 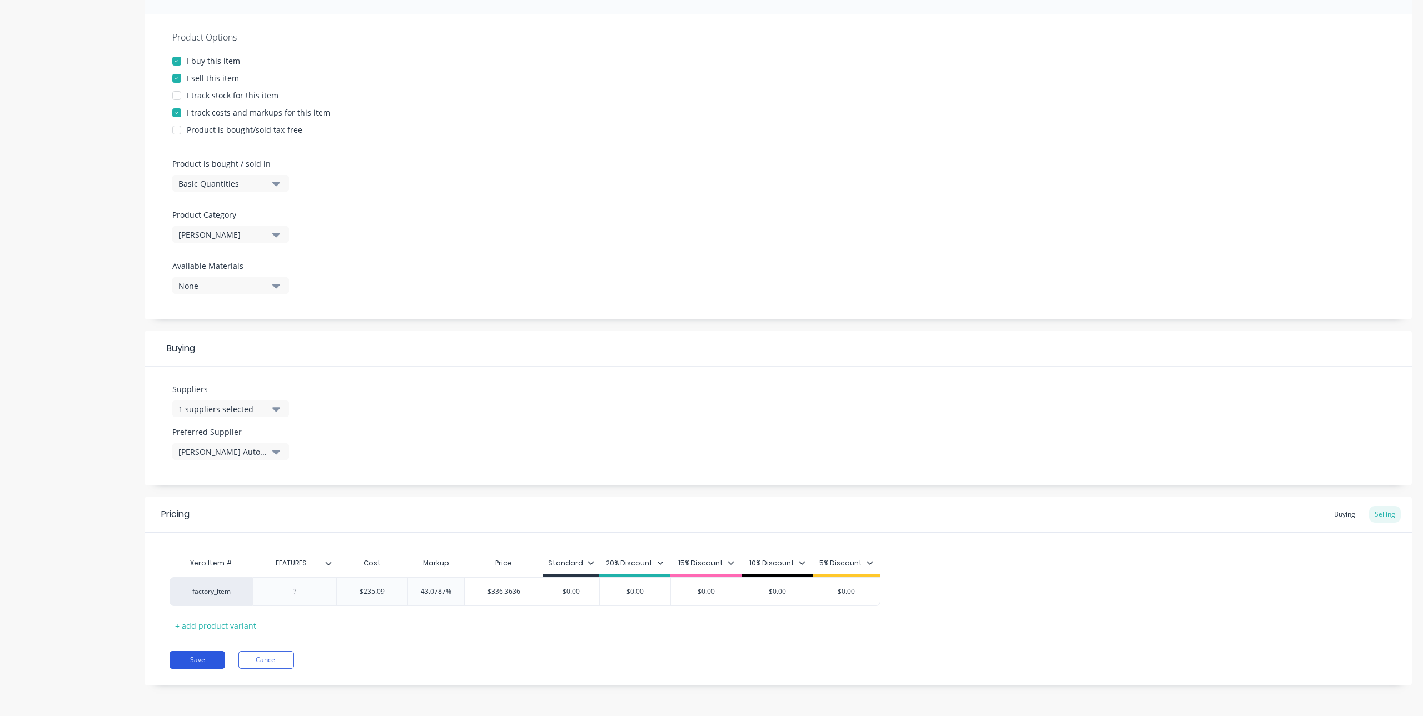 I want to click on button: Save, so click(x=197, y=660).